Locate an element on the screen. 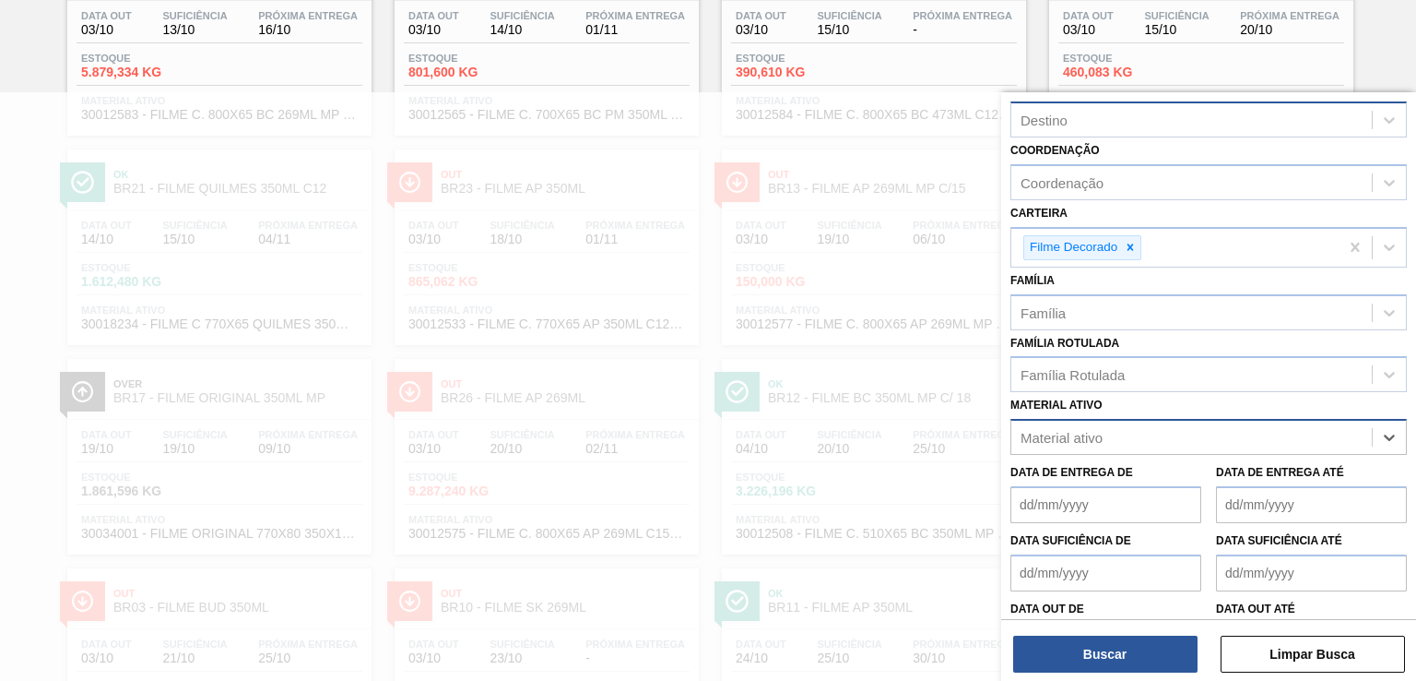 This screenshot has height=681, width=1416. span: 16/10 is located at coordinates (308, 30).